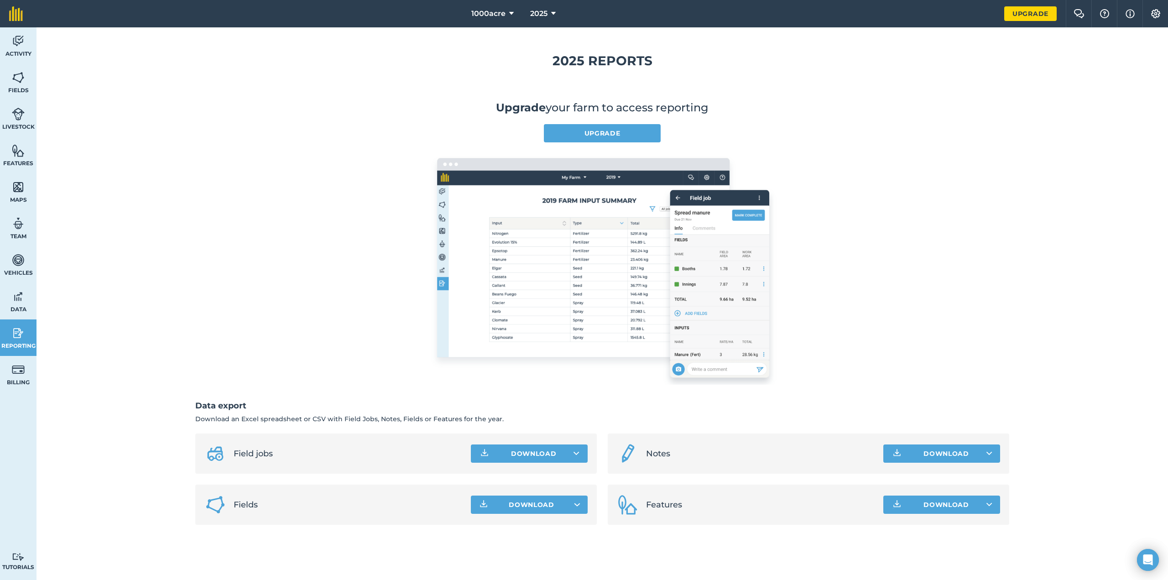 The width and height of the screenshot is (1168, 580). Describe the element at coordinates (602, 405) in the screenshot. I see `h2: Data export` at that location.